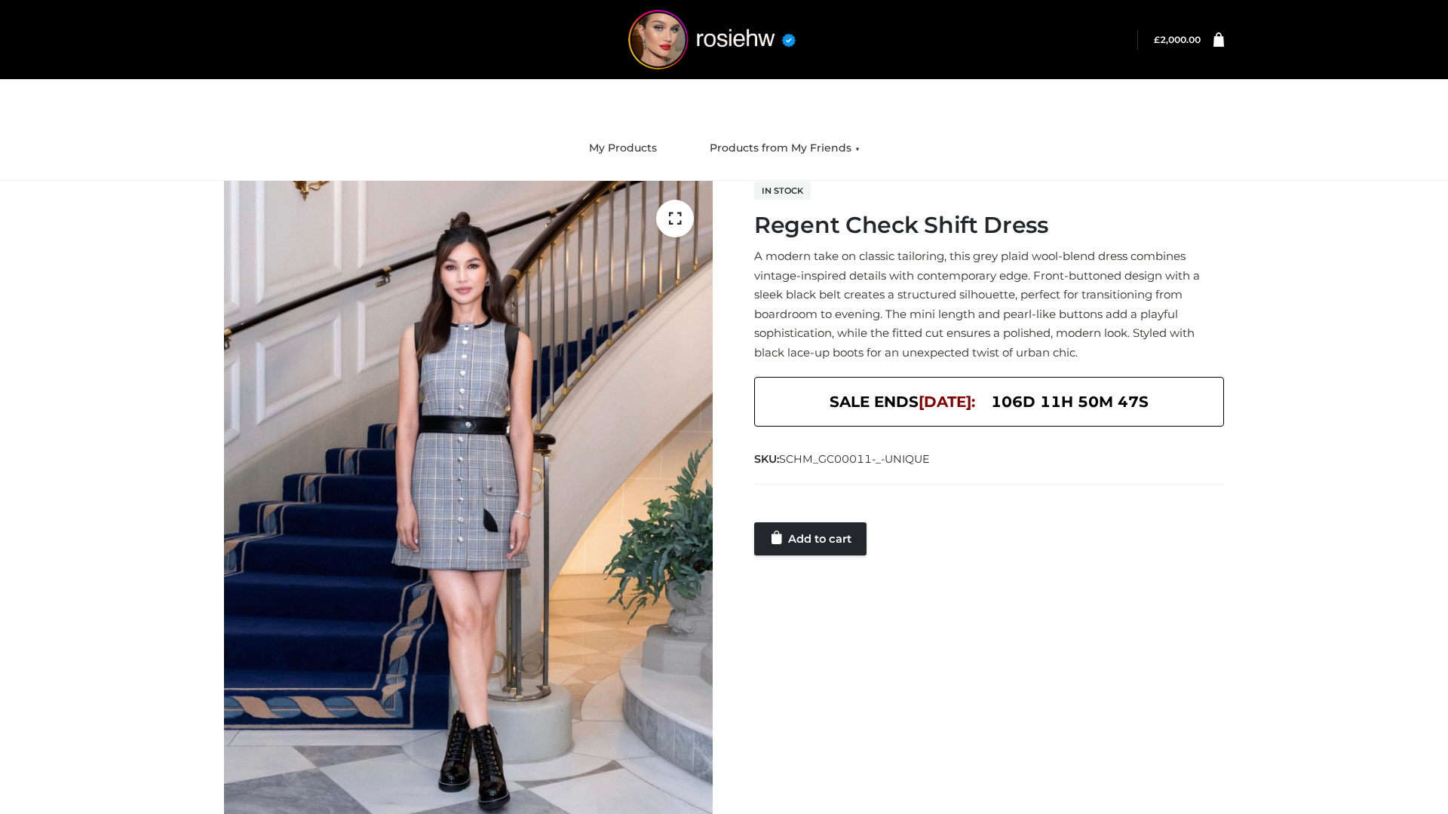 This screenshot has width=1448, height=814. I want to click on h1: Regent Check Shift Dress, so click(988, 225).